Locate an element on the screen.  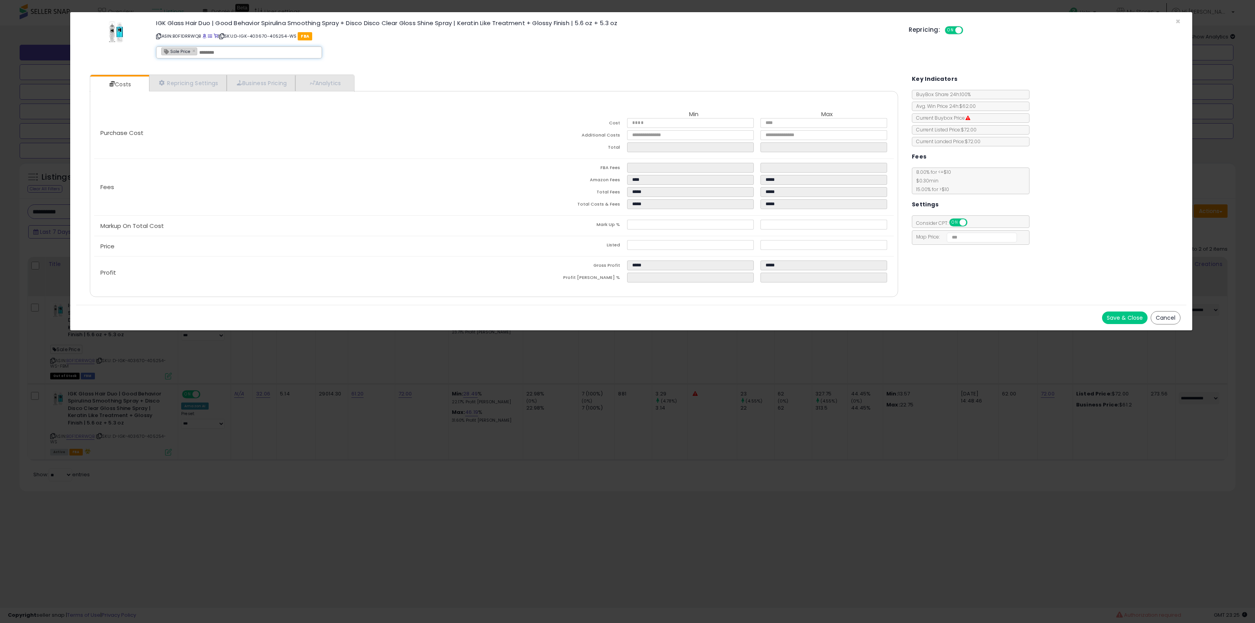
a: Analytics is located at coordinates (324, 83).